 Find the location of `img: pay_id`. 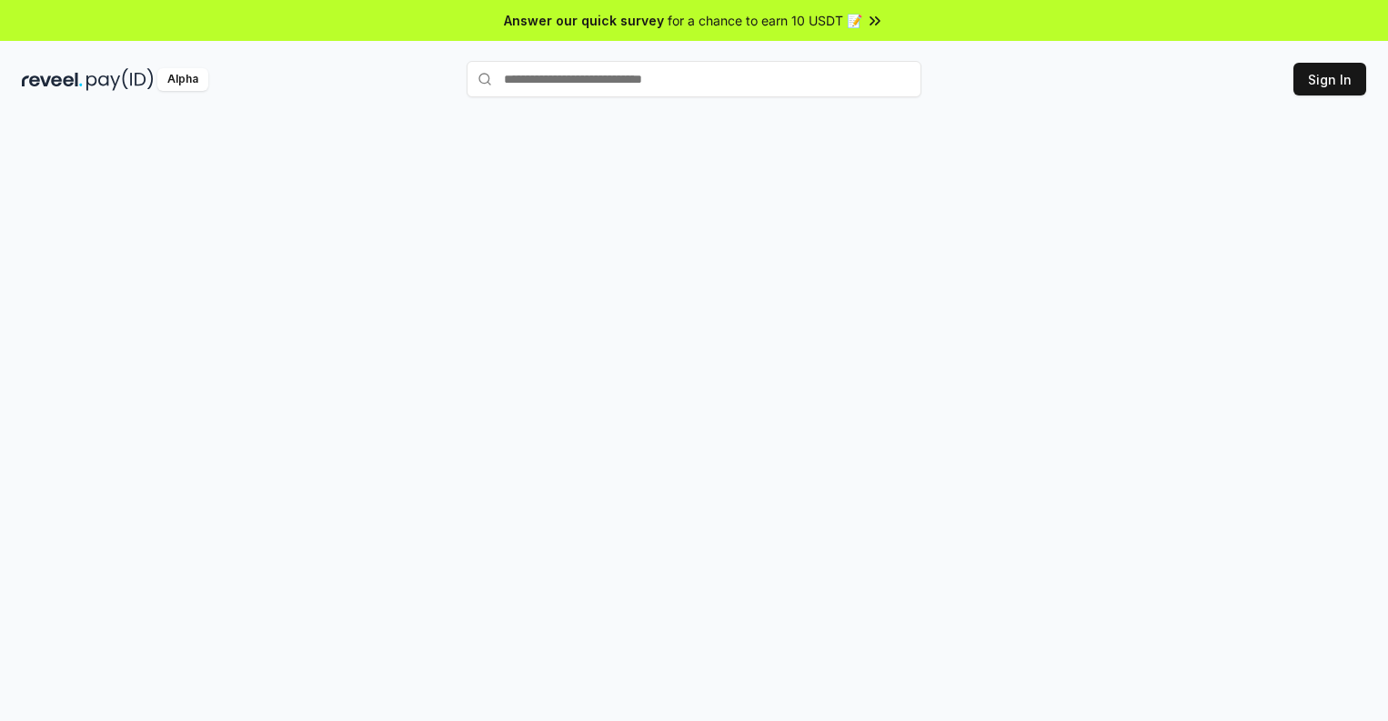

img: pay_id is located at coordinates (120, 79).